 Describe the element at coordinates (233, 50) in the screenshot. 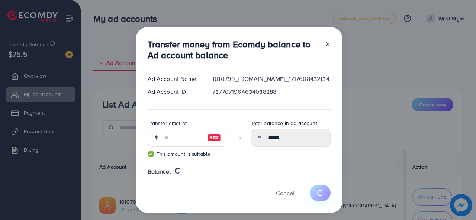

I see `h3: Transfer money from Ecomdy balance to Ad account balance` at that location.